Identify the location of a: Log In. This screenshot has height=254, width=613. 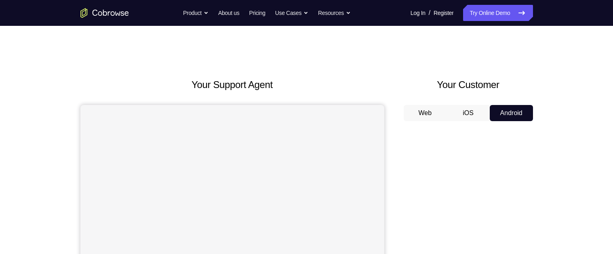
(418, 13).